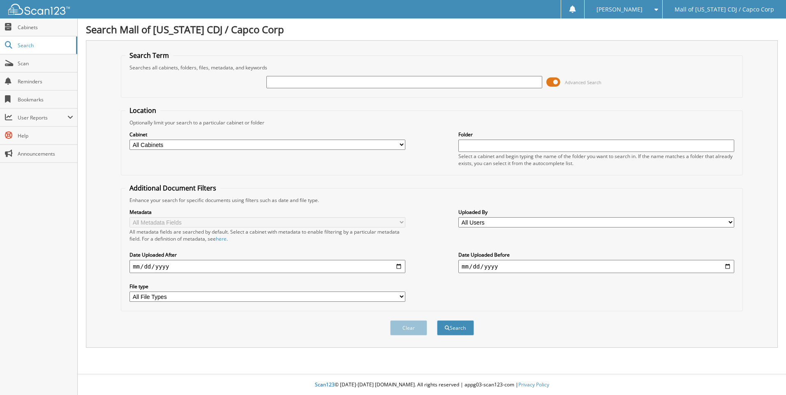 The height and width of the screenshot is (395, 786). Describe the element at coordinates (431, 67) in the screenshot. I see `div: Searches all cabinets, folders, files, metadata, and keywords` at that location.